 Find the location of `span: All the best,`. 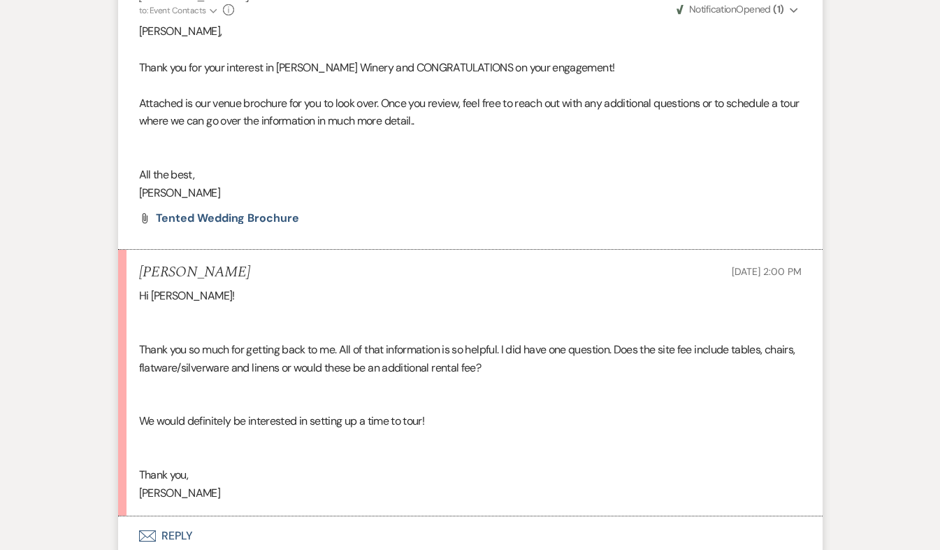

span: All the best, is located at coordinates (167, 174).